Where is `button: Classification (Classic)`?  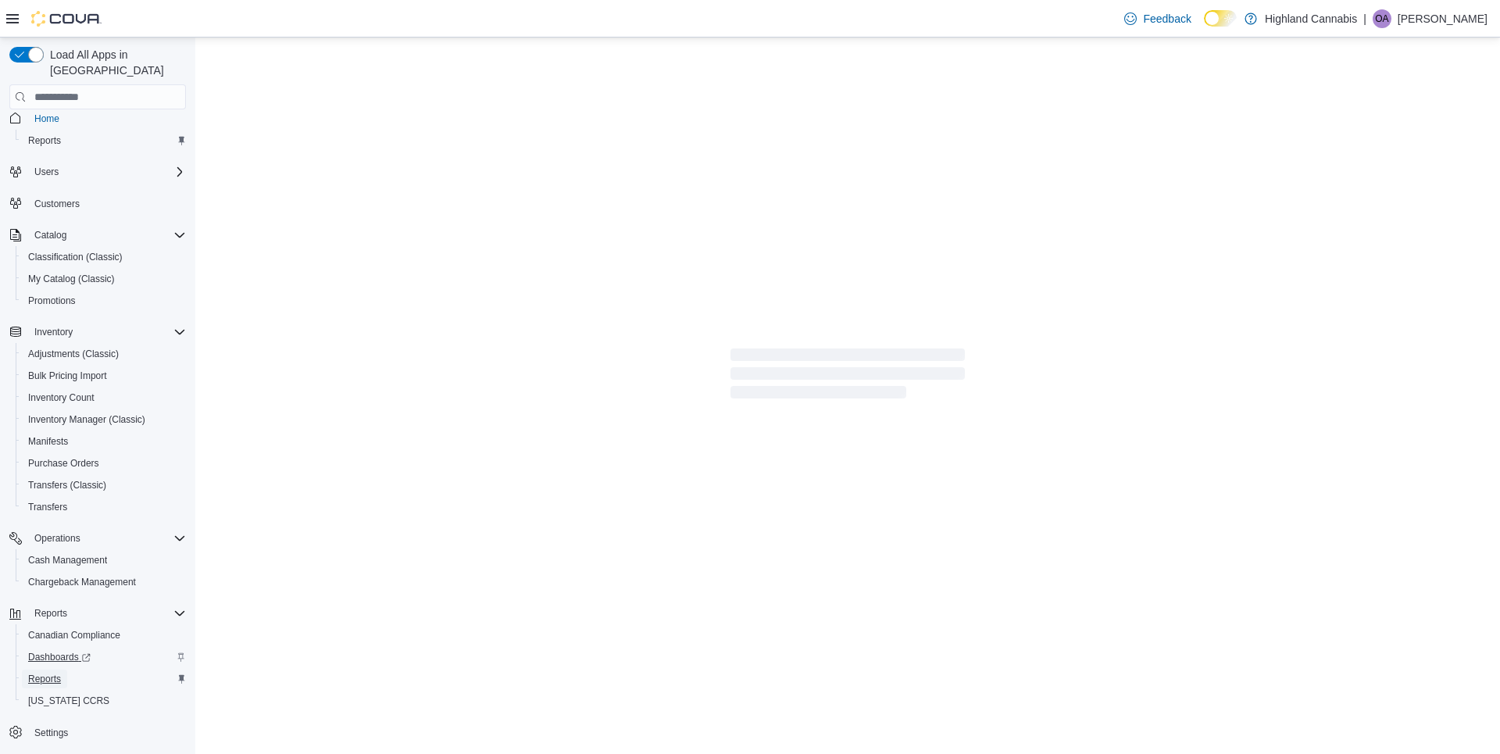
button: Classification (Classic) is located at coordinates (104, 257).